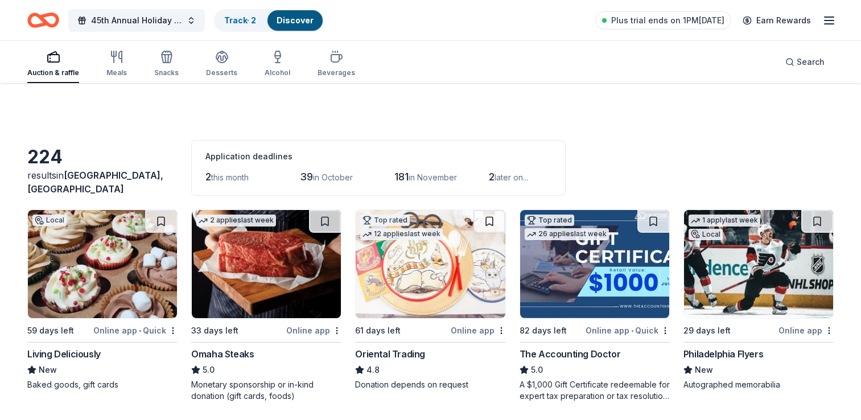  What do you see at coordinates (51, 331) in the screenshot?
I see `div: 59 days left` at bounding box center [51, 331].